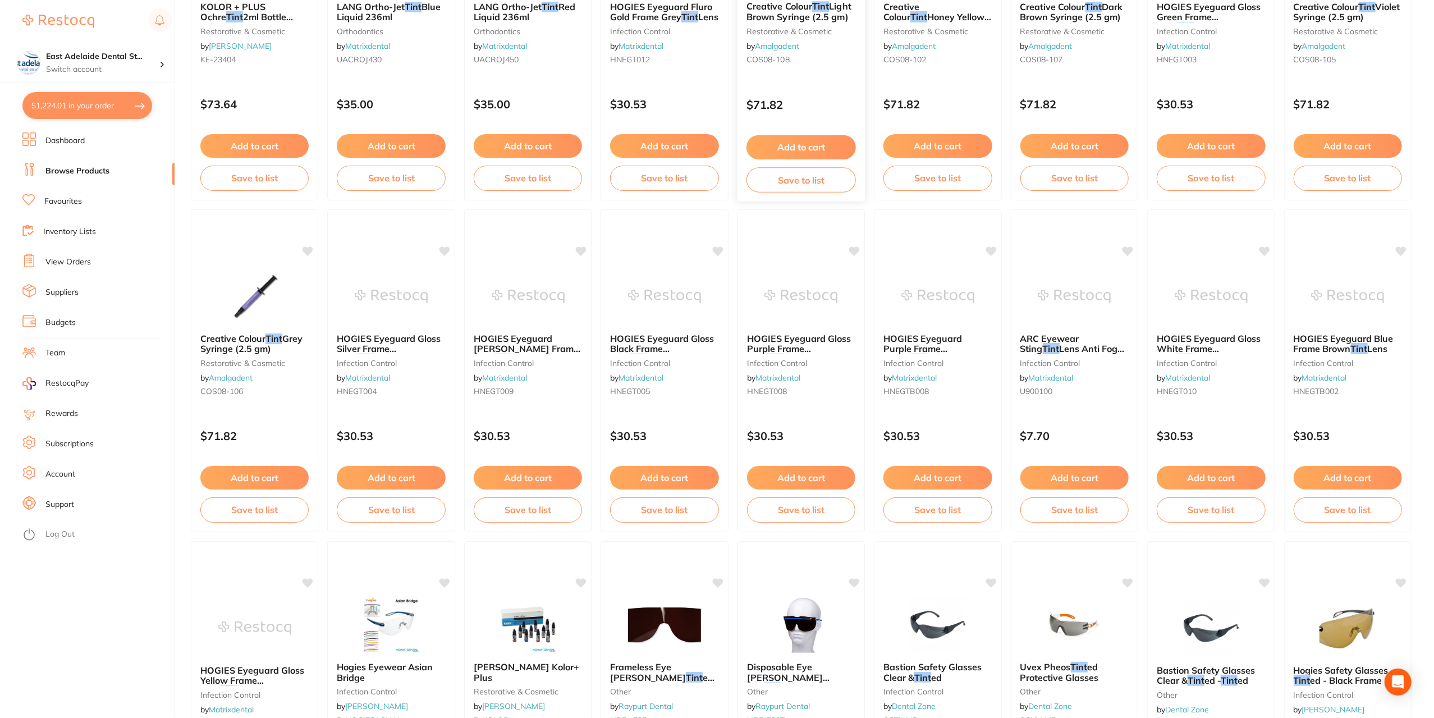  What do you see at coordinates (799, 349) in the screenshot?
I see `span: HOGIES Eyeguard Gloss Purple Frame Grey` at bounding box center [799, 349].